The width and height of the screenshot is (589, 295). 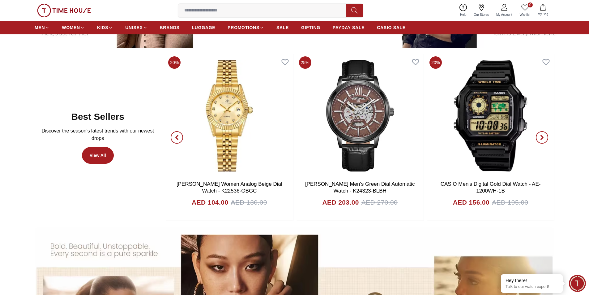 I want to click on span: PROMOTIONS, so click(x=244, y=28).